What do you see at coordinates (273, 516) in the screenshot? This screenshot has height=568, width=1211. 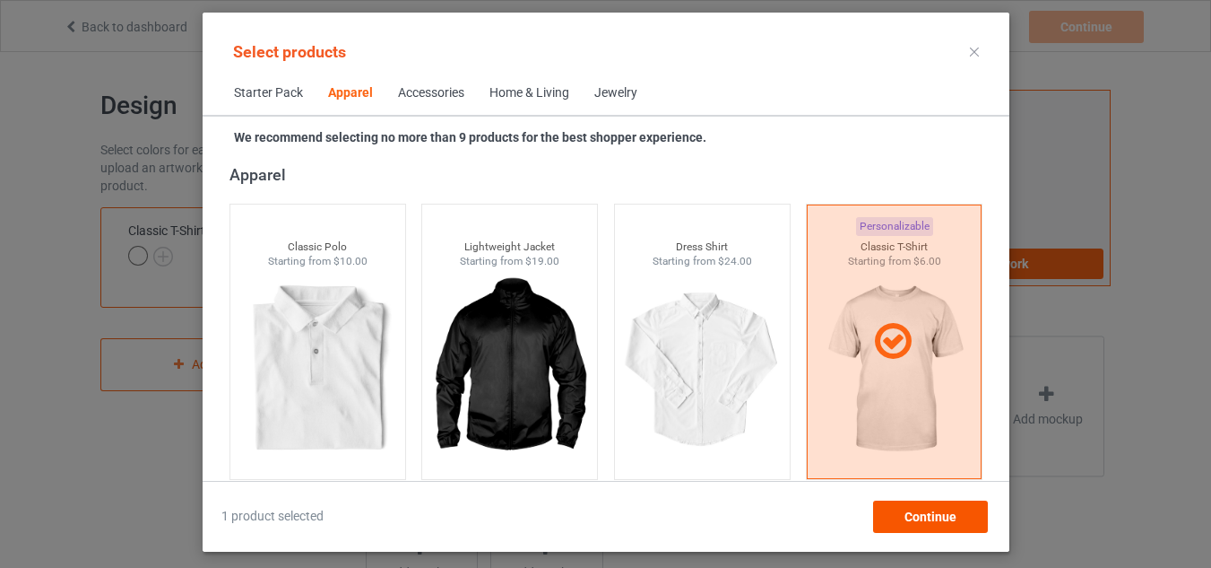 I see `span: 1 product selected` at bounding box center [273, 516].